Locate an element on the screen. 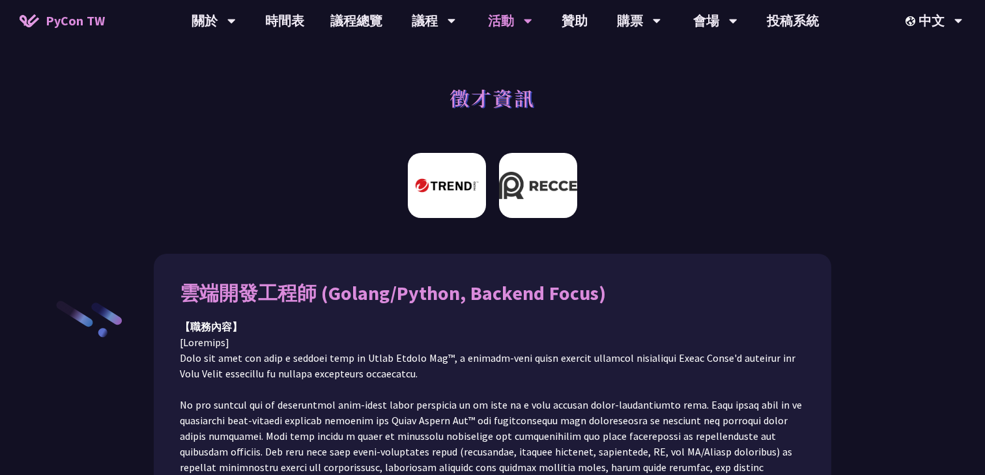 This screenshot has height=475, width=985. img: Recce | join us is located at coordinates (538, 186).